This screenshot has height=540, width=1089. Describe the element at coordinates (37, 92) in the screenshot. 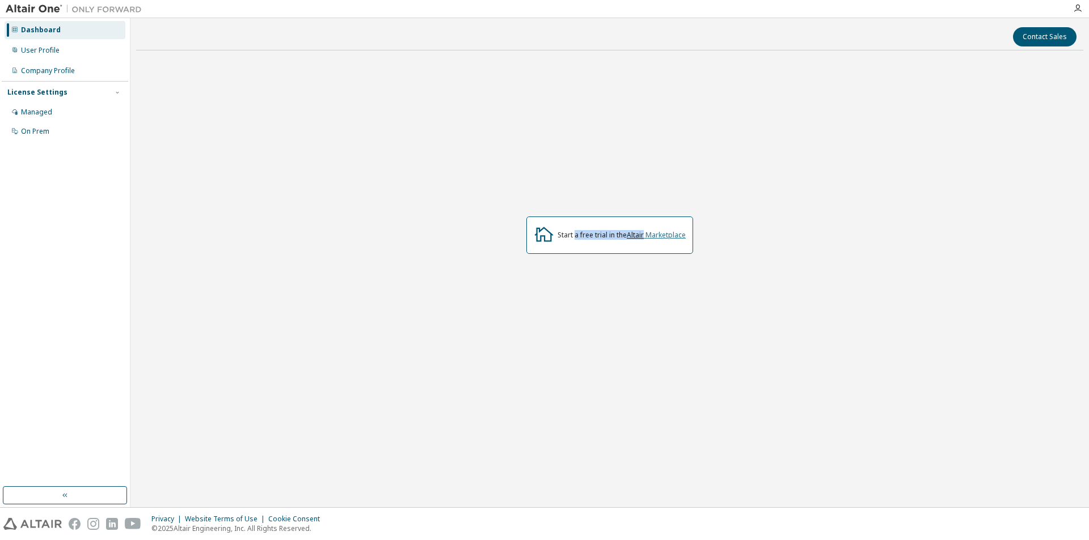

I see `div: License Settings` at that location.